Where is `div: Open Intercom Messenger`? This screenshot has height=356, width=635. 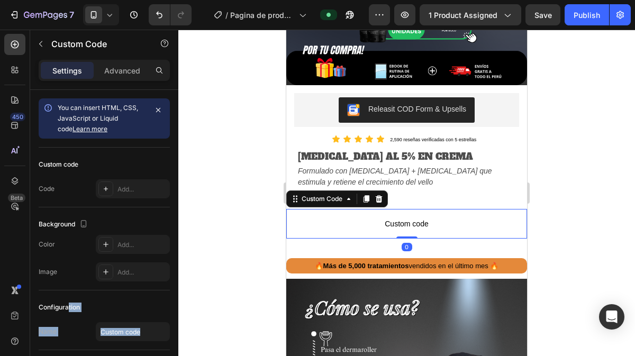
div: Open Intercom Messenger is located at coordinates (611, 317).